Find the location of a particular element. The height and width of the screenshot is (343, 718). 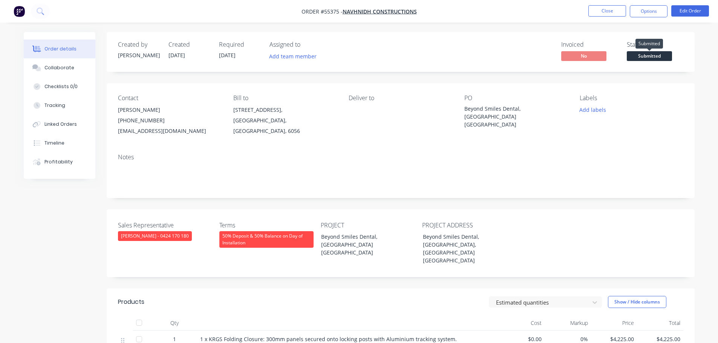

div: Qty is located at coordinates (175, 323).